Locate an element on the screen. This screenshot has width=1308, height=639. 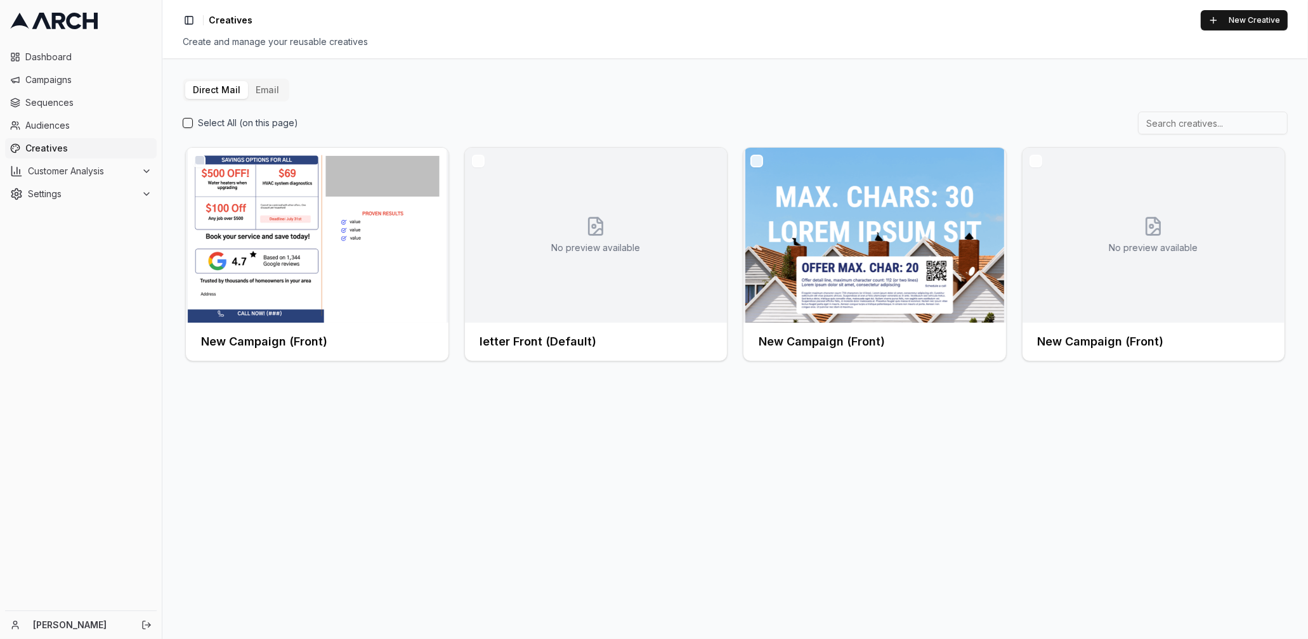
button: Email is located at coordinates (267, 90).